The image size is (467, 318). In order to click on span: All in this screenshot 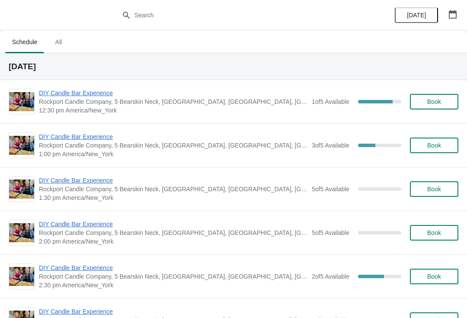, I will do `click(58, 42)`.